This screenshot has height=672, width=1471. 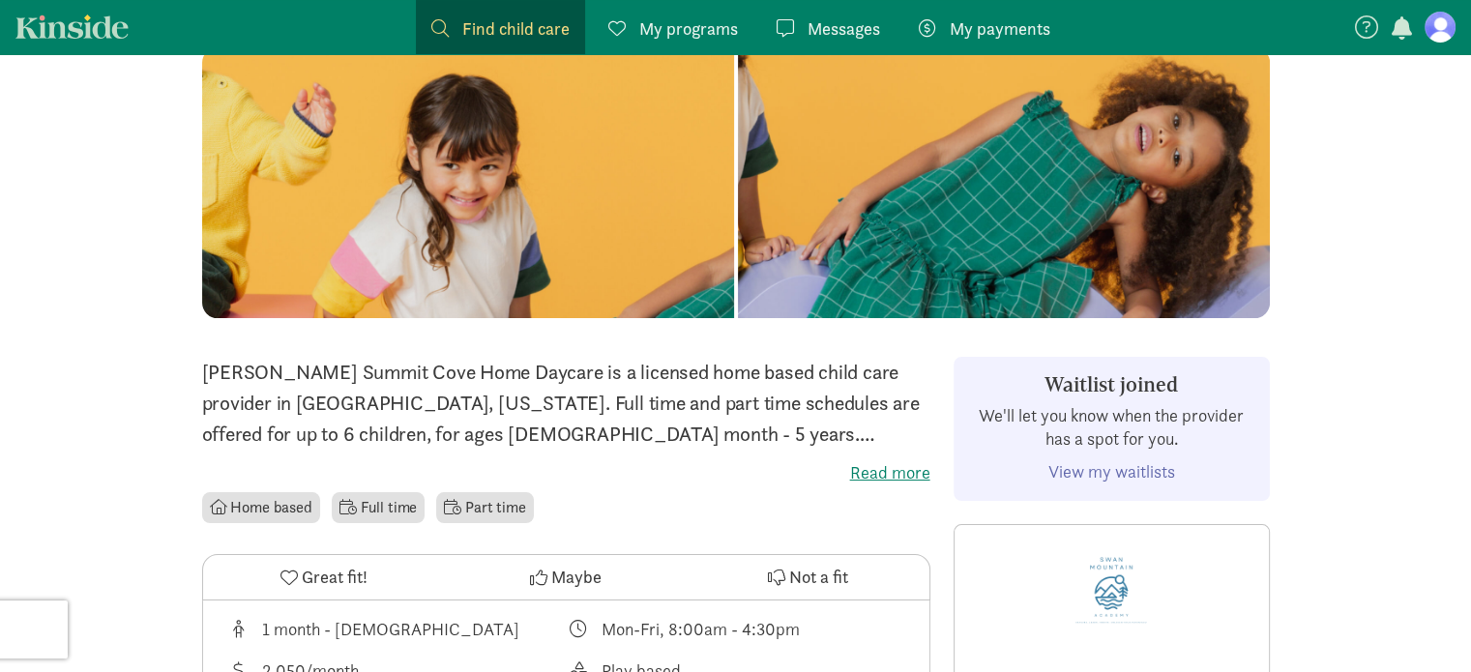 What do you see at coordinates (335, 576) in the screenshot?
I see `span: Great fit!` at bounding box center [335, 576].